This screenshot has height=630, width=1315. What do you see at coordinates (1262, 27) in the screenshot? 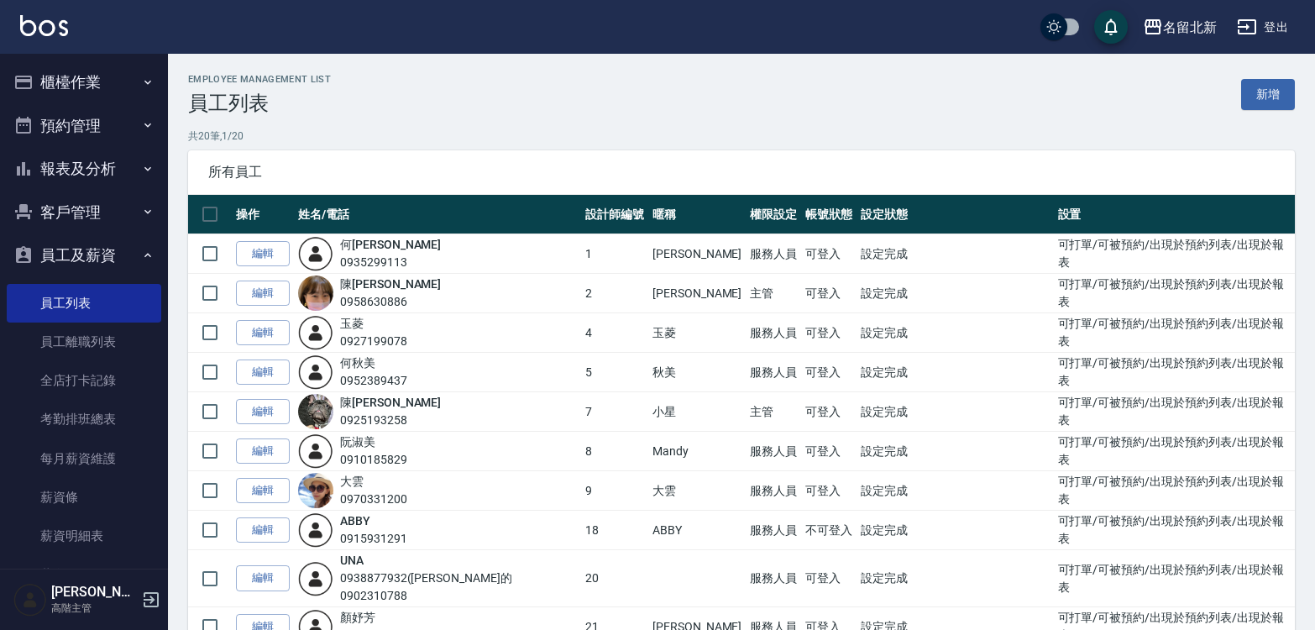
I see `button: 登出` at bounding box center [1262, 27].